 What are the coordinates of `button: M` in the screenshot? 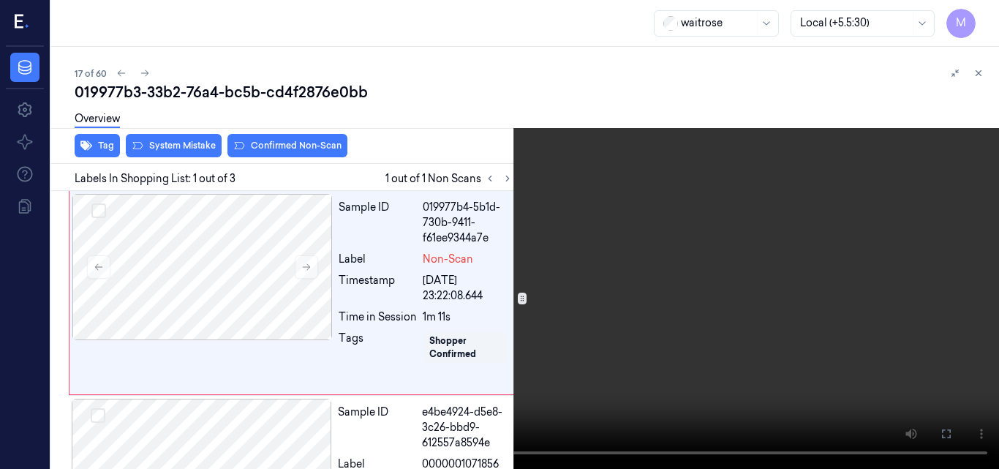 It's located at (961, 23).